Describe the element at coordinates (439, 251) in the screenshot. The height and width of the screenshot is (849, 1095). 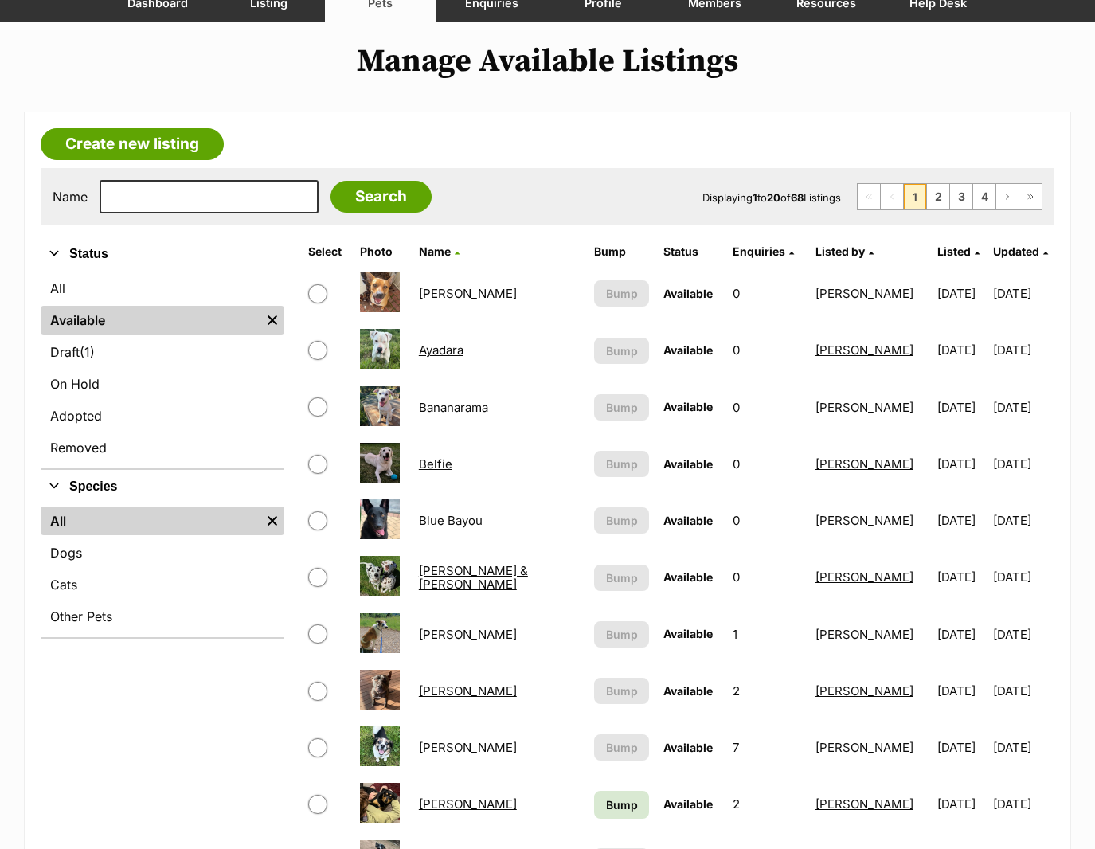
I see `a: Name` at that location.